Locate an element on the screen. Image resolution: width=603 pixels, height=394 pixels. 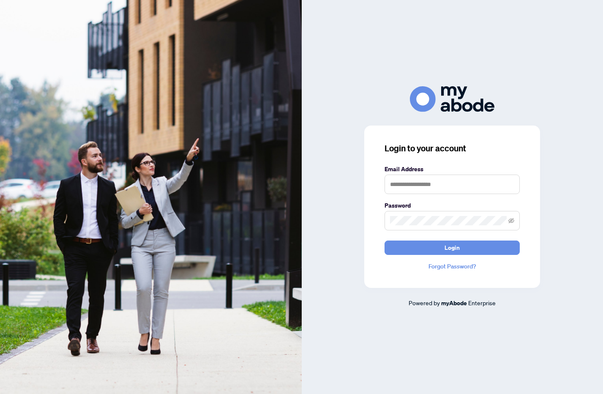
button: Login is located at coordinates (452, 248).